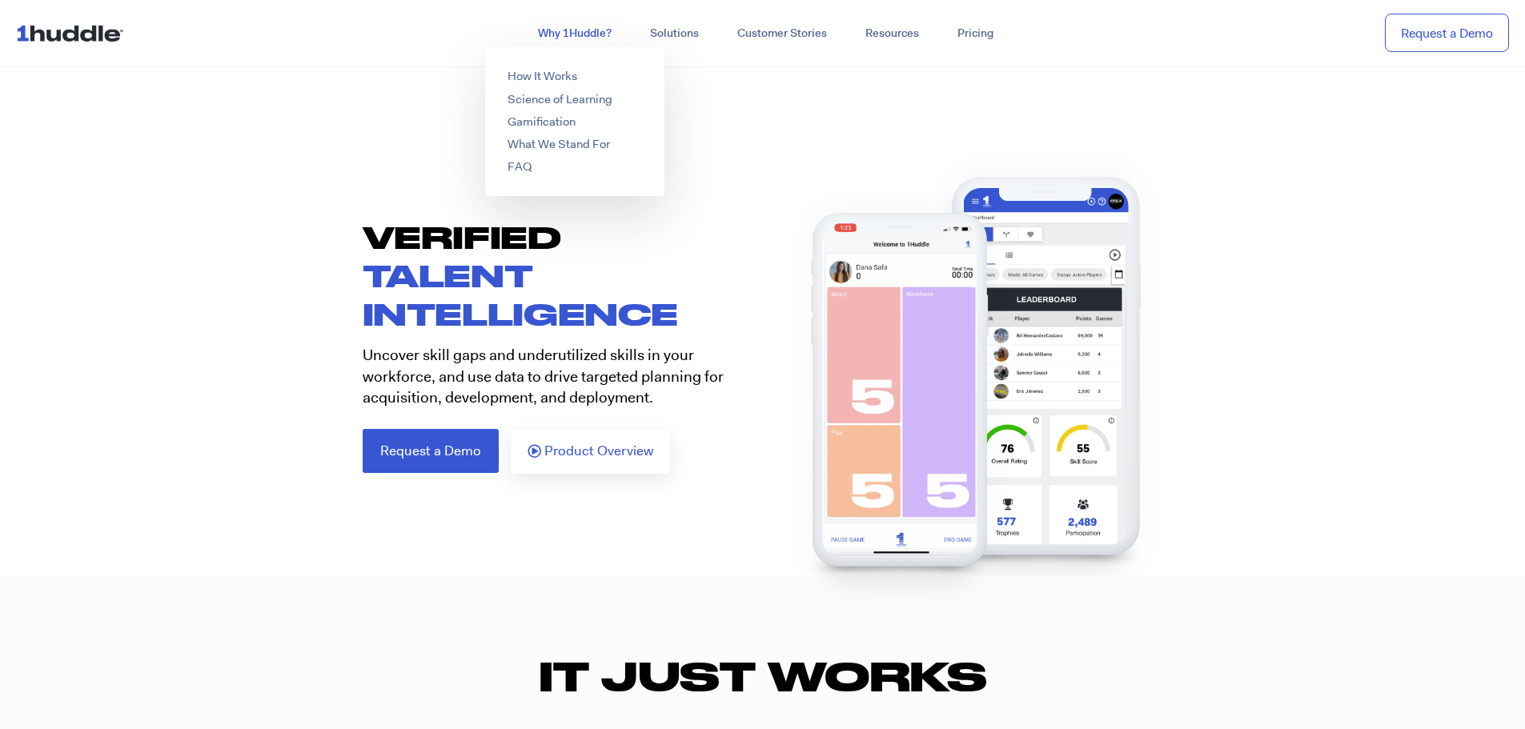  Describe the element at coordinates (519, 166) in the screenshot. I see `a: FAQ` at that location.